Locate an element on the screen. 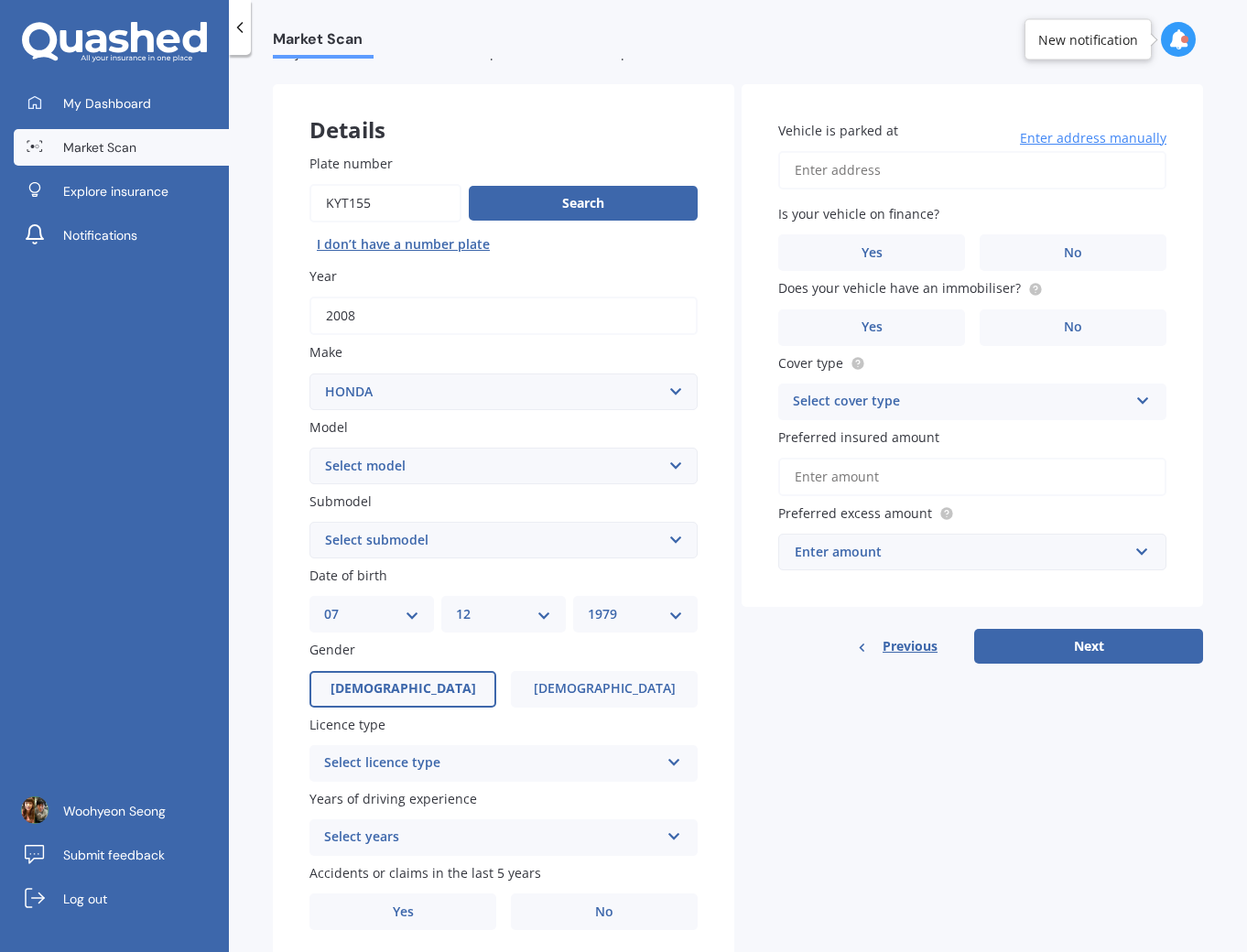 Image resolution: width=1247 pixels, height=952 pixels. span: Years of driving experience is located at coordinates (393, 798).